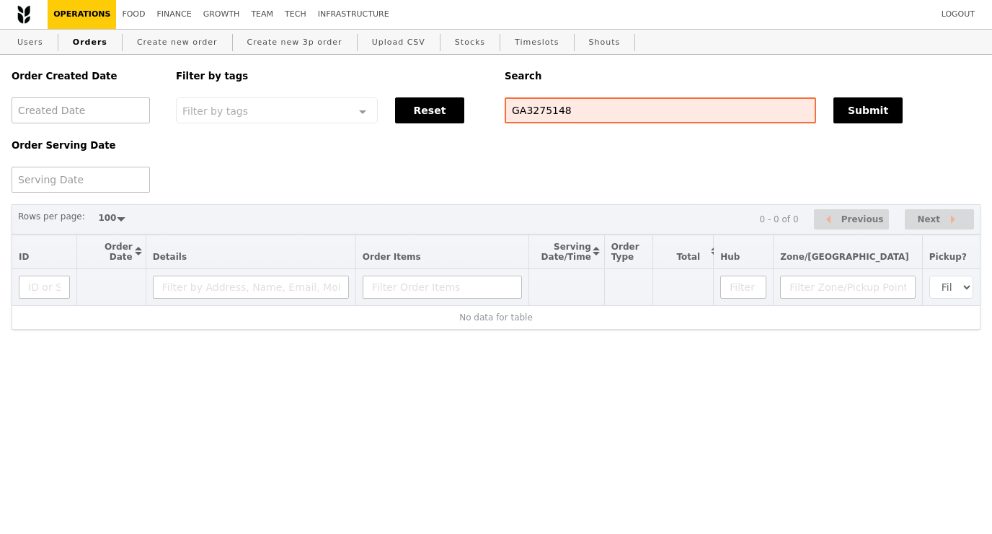 The image size is (992, 534). I want to click on input: Serving Date, so click(81, 180).